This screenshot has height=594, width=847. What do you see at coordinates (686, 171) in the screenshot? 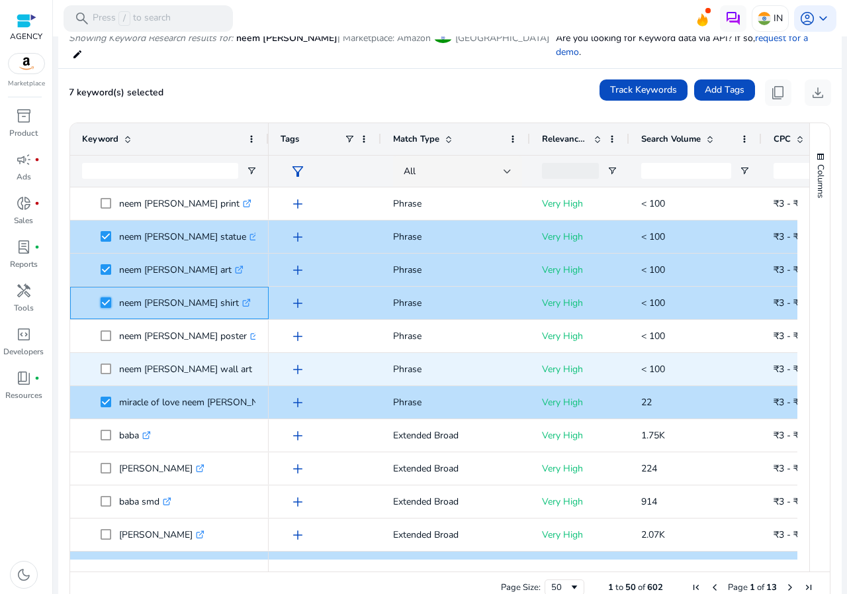
I see `input: Search Volume Filter Input` at bounding box center [686, 171].